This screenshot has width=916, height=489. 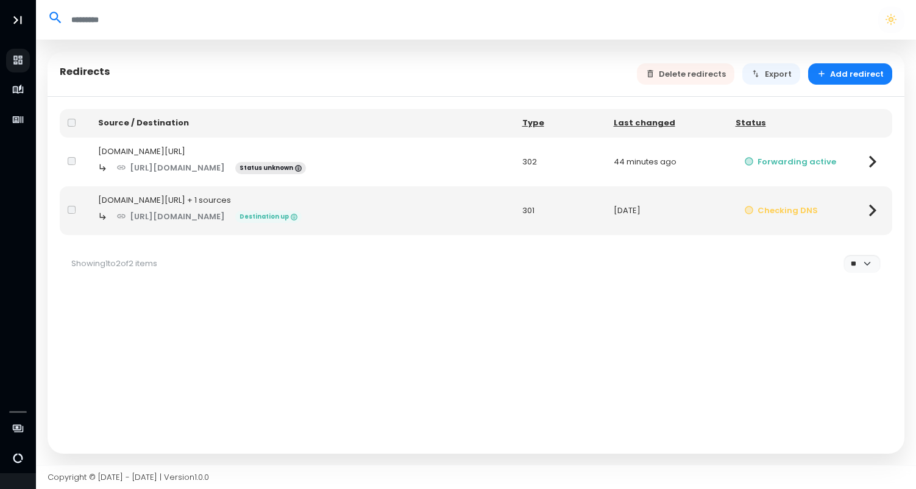 I want to click on button: Forwarding active, so click(x=790, y=161).